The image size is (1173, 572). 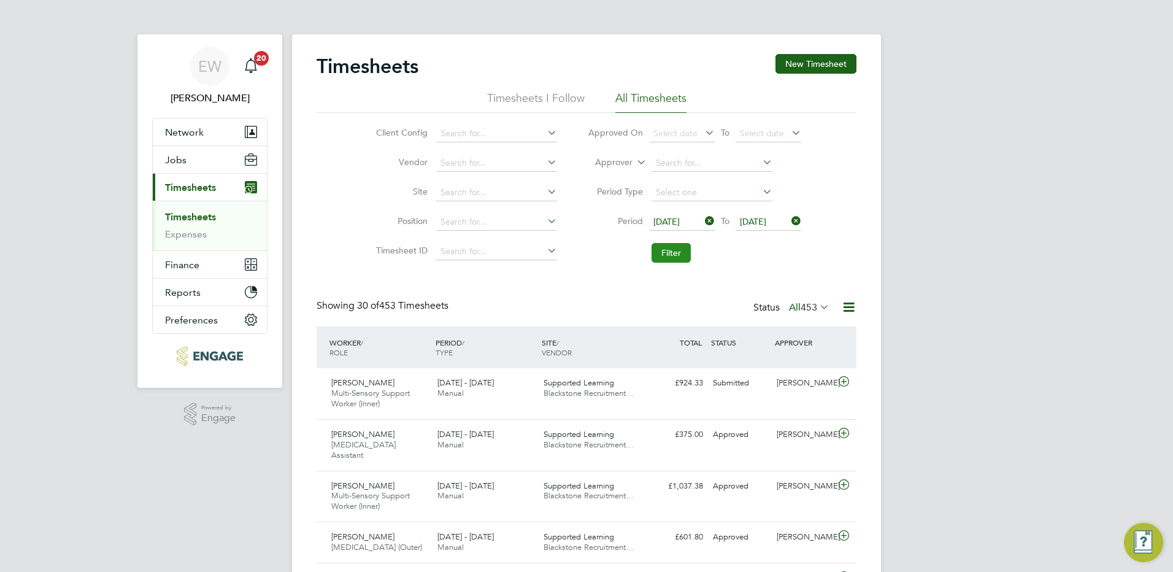 I want to click on label: Approved On, so click(x=615, y=132).